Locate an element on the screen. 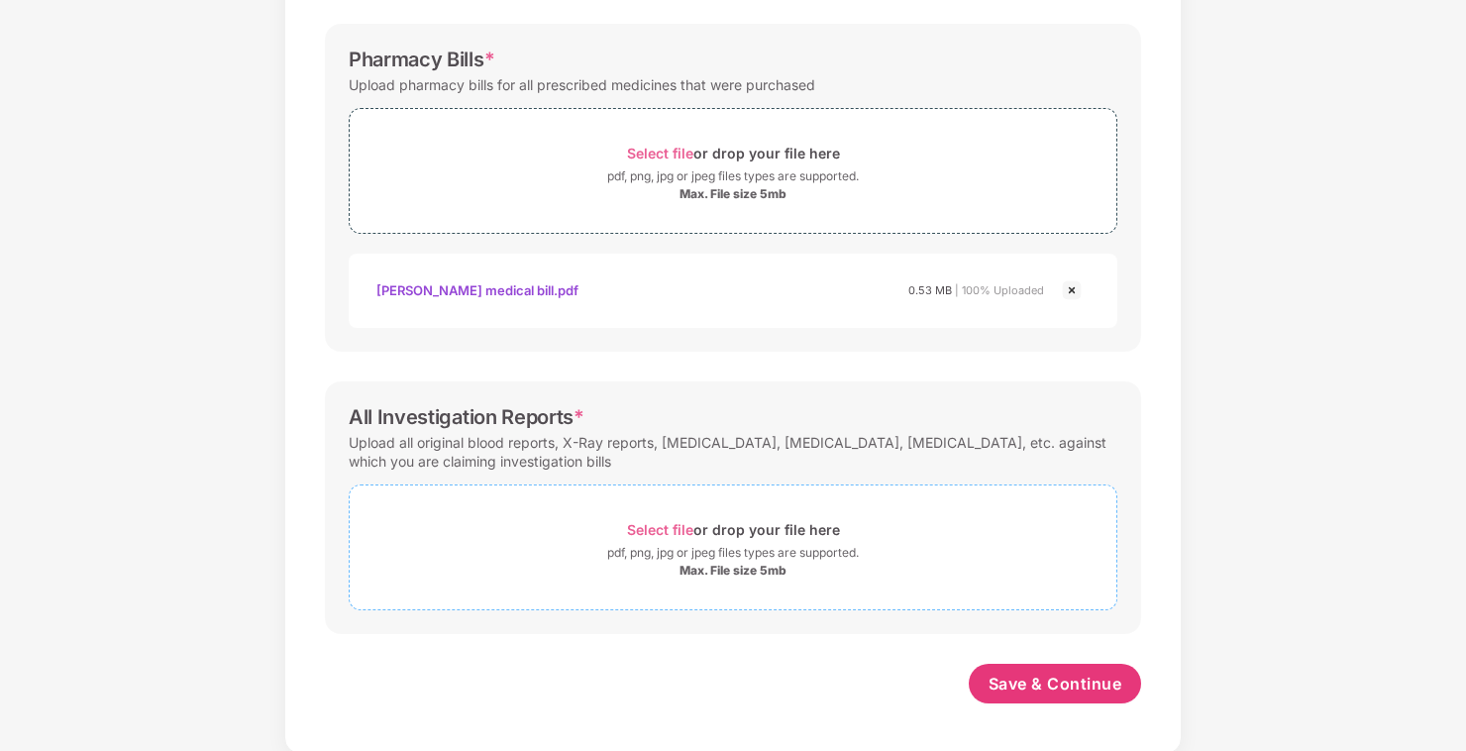 This screenshot has height=751, width=1466. span: 0.53 MB is located at coordinates (930, 290).